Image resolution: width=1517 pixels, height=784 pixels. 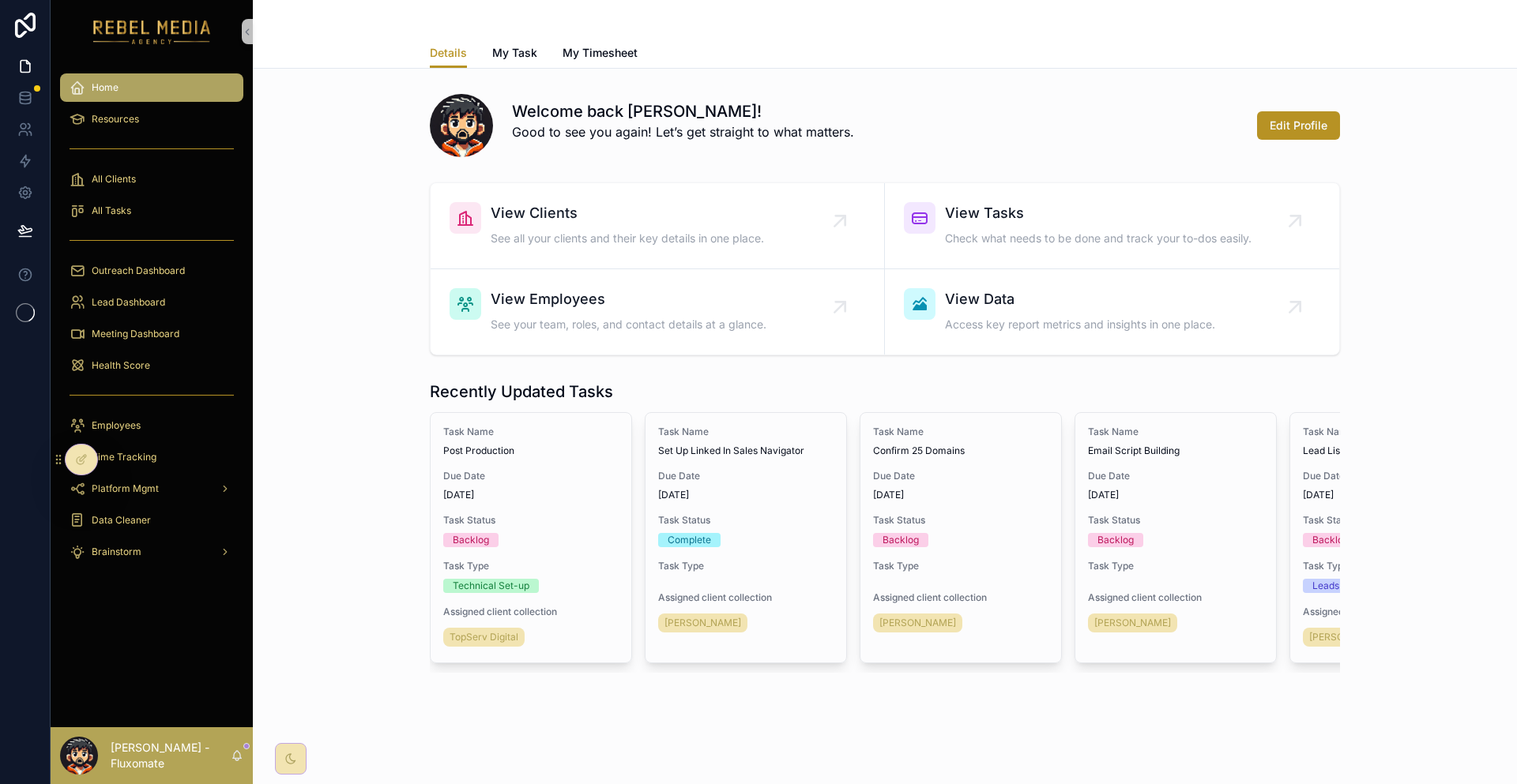 I want to click on a: Platform Mgmt, so click(x=152, y=488).